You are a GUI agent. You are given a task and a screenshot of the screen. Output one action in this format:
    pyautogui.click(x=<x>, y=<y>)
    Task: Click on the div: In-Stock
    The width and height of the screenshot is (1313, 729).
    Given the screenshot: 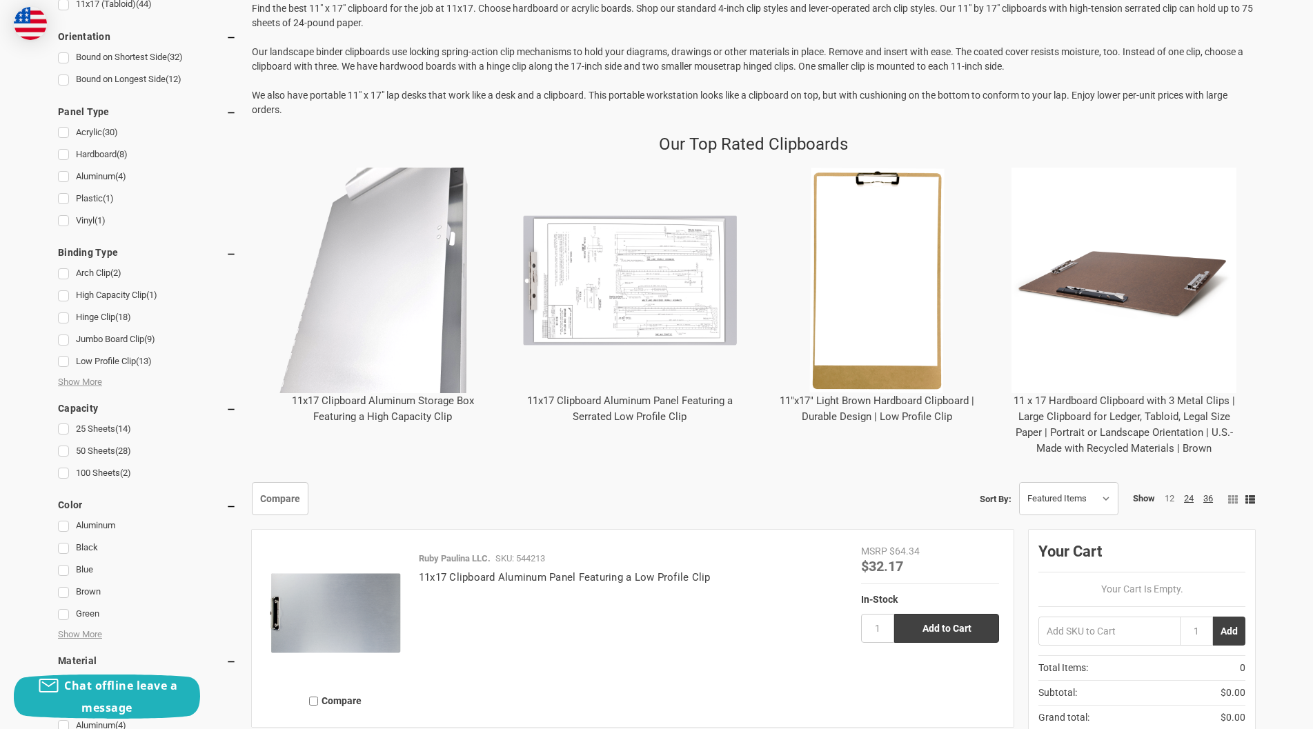 What is the action you would take?
    pyautogui.click(x=930, y=599)
    